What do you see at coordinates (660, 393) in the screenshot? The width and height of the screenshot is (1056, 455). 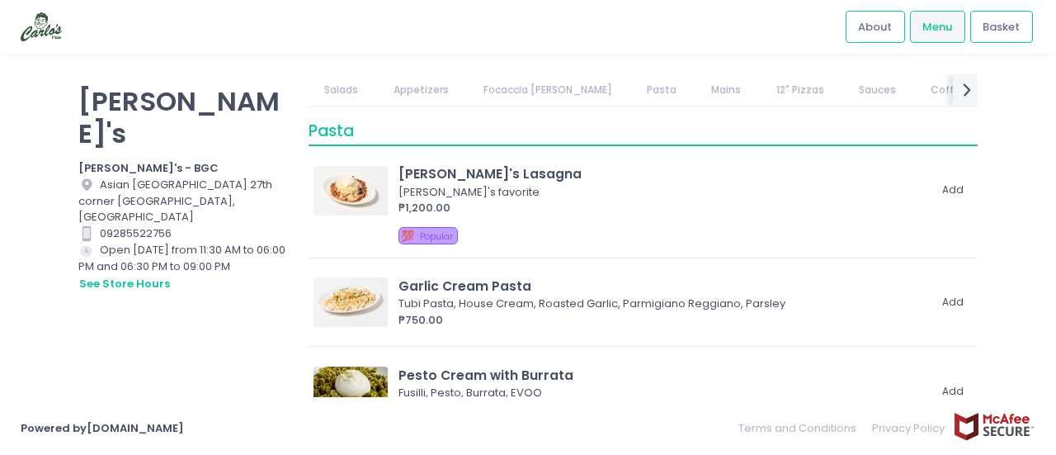 I see `div: Fusilli, Pesto, Burrata, EVOO` at bounding box center [660, 393].